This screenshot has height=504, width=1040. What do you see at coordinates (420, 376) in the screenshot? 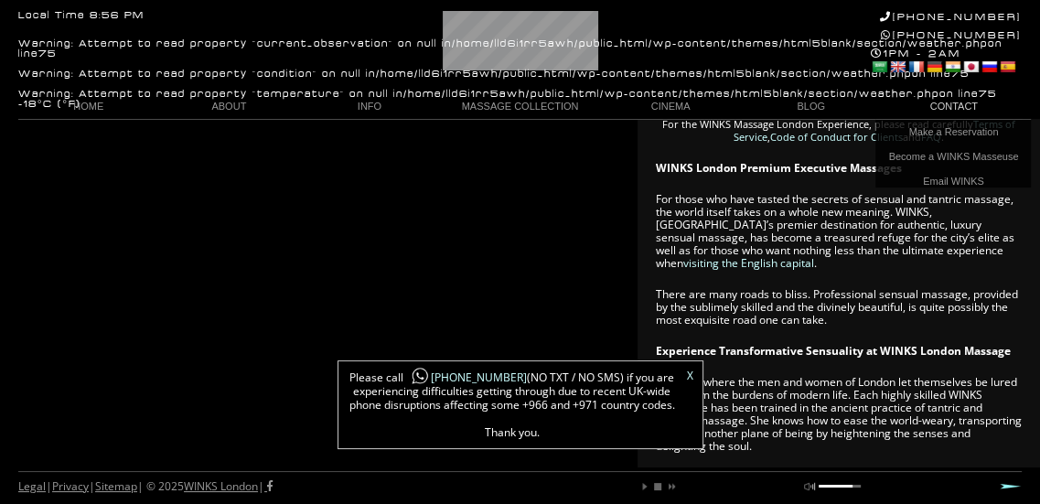
I see `img: whatsapp-icon1.png` at bounding box center [420, 376].